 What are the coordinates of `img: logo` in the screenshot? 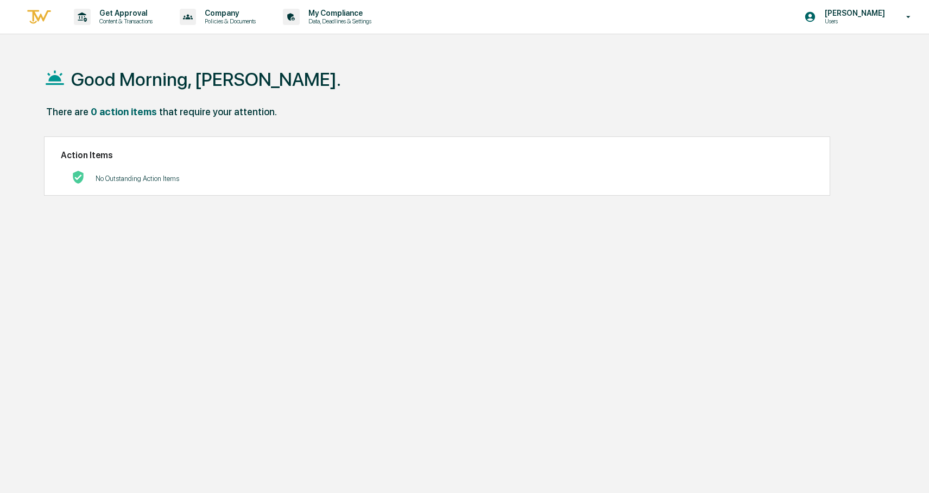 It's located at (39, 17).